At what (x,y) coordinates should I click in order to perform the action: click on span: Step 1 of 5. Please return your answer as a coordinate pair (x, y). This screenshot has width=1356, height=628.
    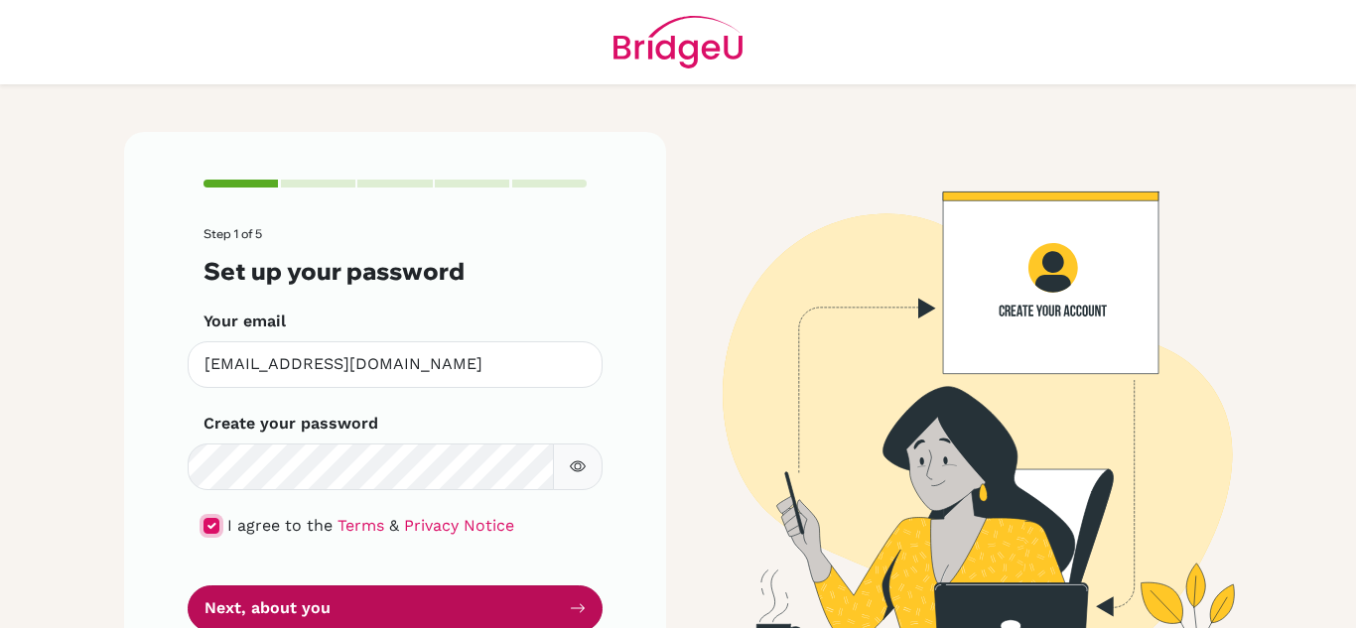
    Looking at the image, I should click on (232, 233).